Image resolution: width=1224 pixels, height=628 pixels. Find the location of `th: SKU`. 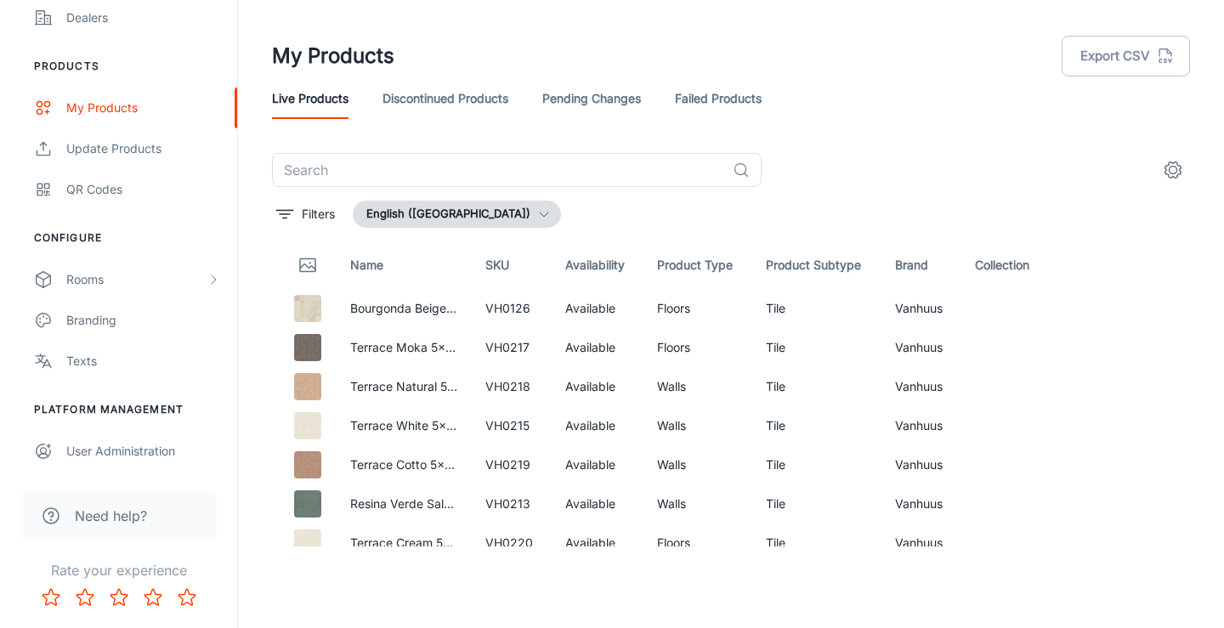

th: SKU is located at coordinates (511, 265).